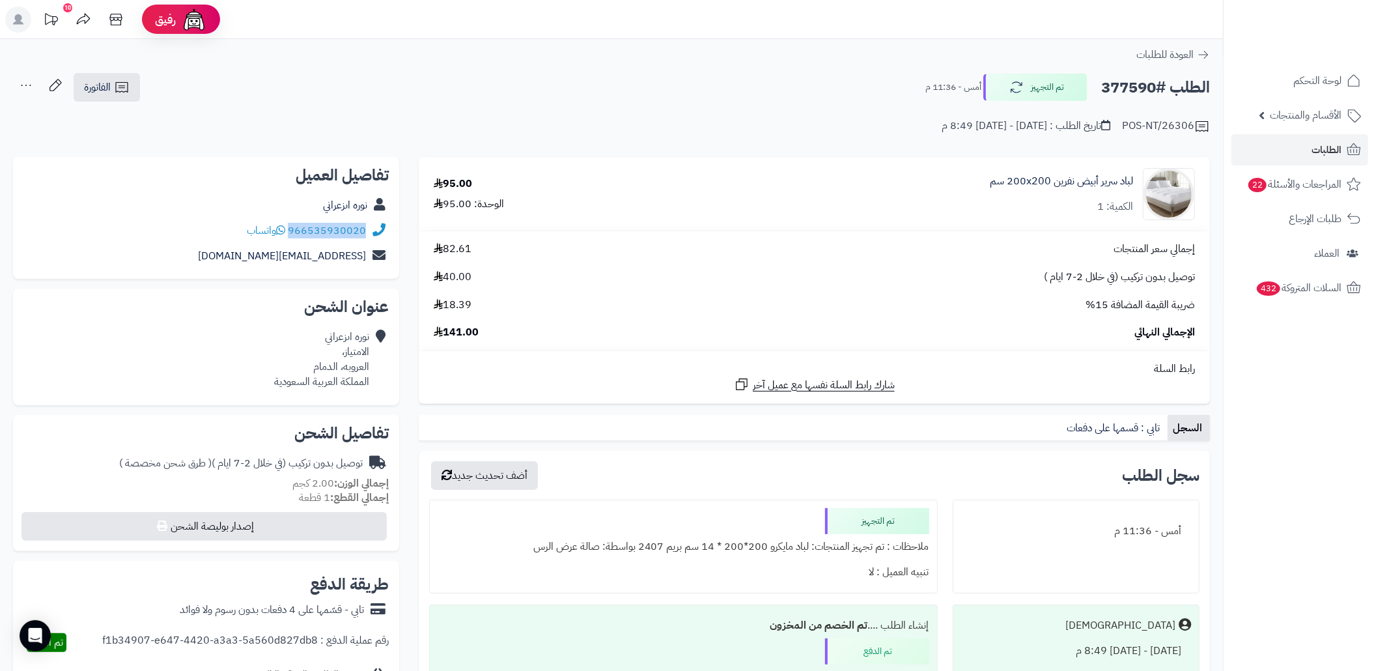  What do you see at coordinates (819, 625) in the screenshot?
I see `b: تم الخصم من المخزون` at bounding box center [819, 625].